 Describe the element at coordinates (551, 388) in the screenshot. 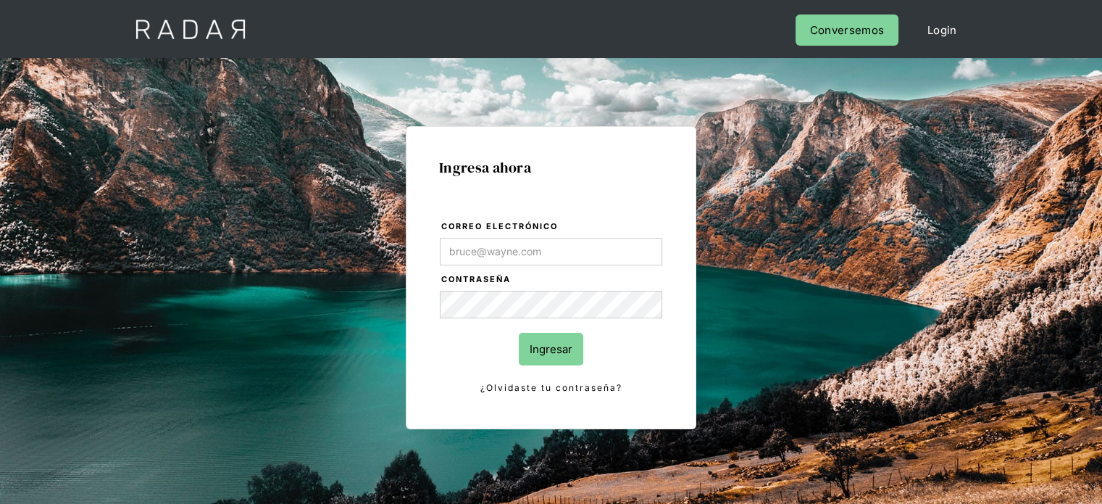

I see `a: ¿Olvidaste tu contraseña?` at that location.